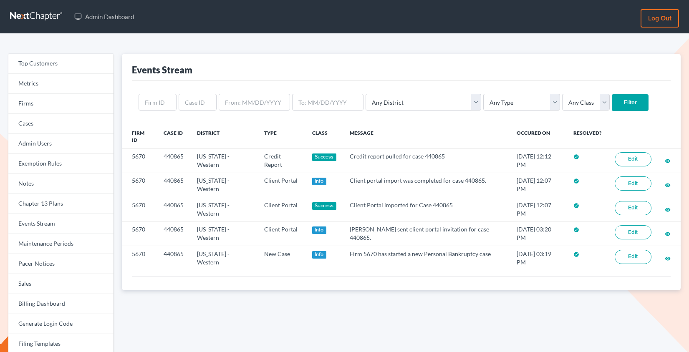 The image size is (689, 352). What do you see at coordinates (61, 324) in the screenshot?
I see `a: Generate Login Code` at bounding box center [61, 324].